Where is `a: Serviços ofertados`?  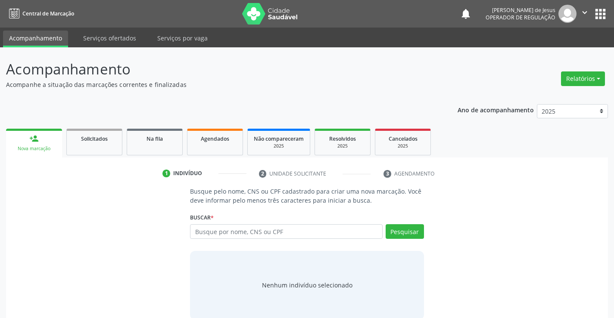
a: Serviços ofertados is located at coordinates (109, 38).